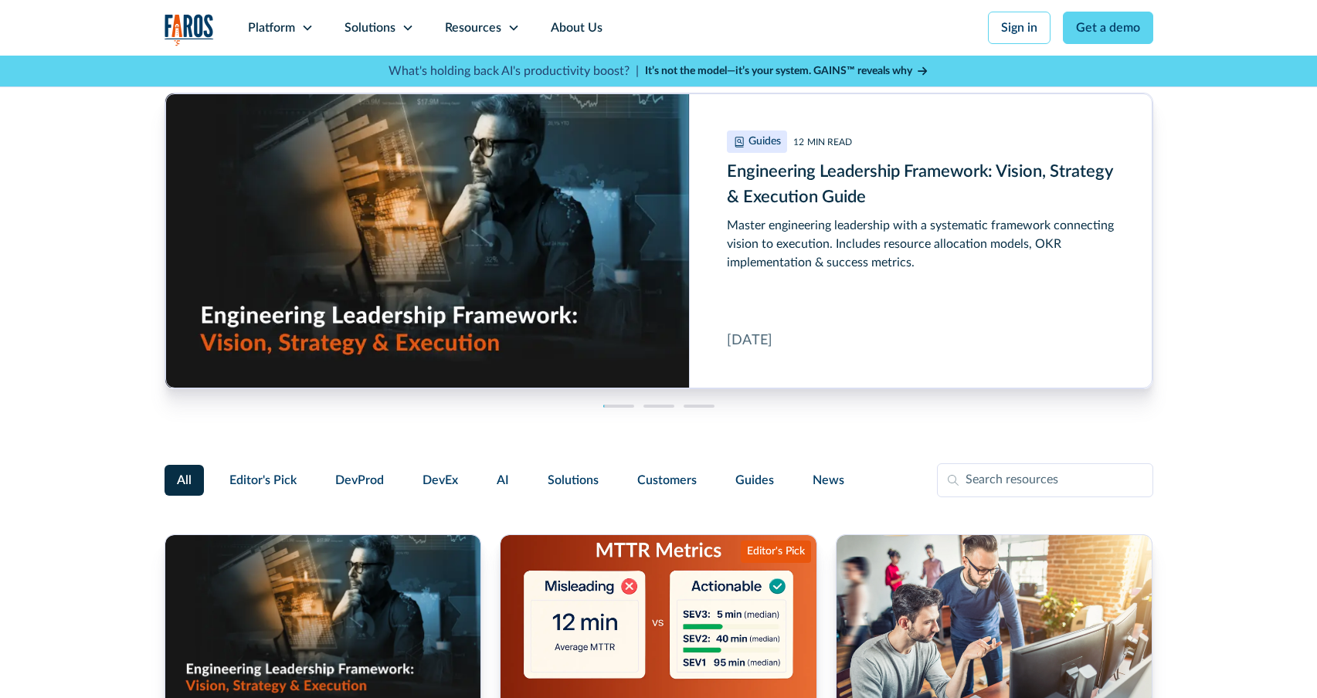  I want to click on div: Resources, so click(473, 28).